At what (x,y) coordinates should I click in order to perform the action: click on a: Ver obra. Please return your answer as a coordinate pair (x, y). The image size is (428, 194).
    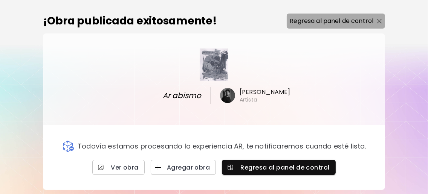
    Looking at the image, I should click on (118, 168).